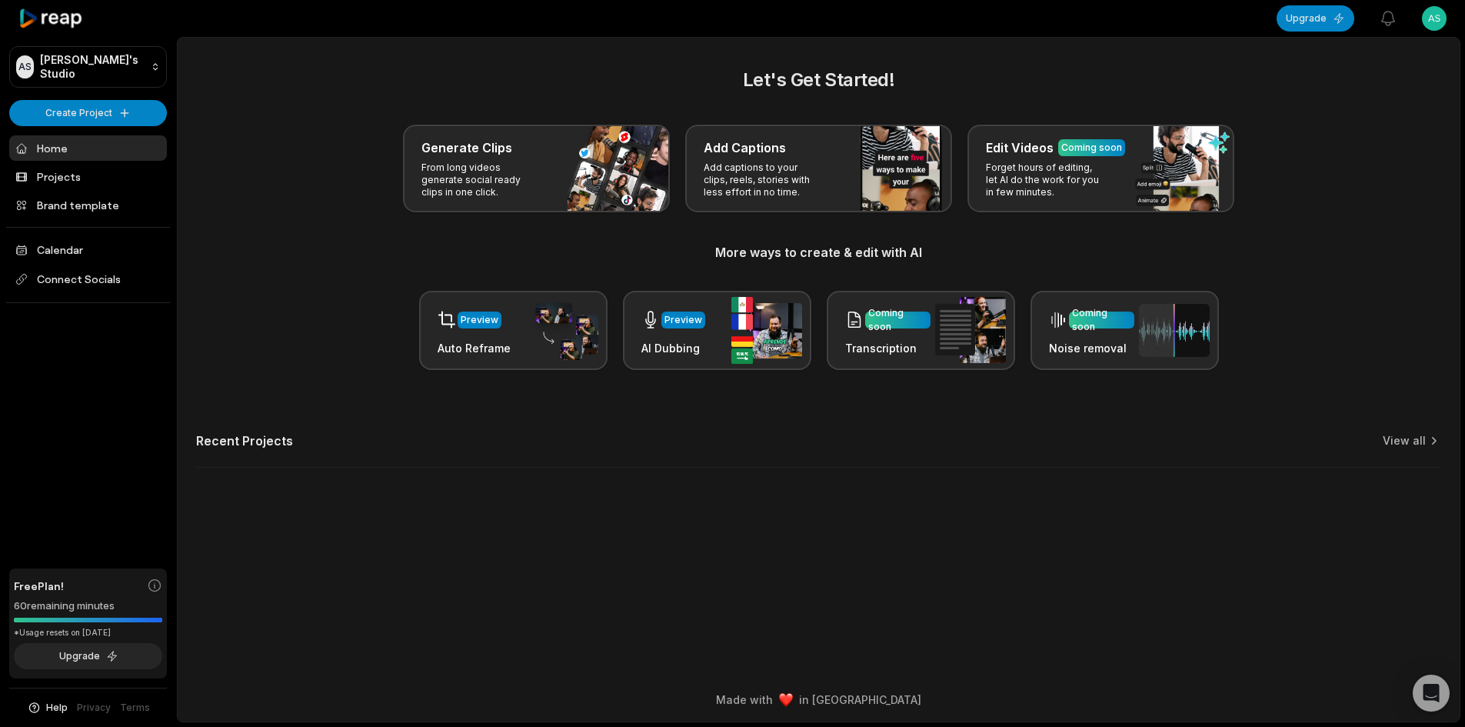 The width and height of the screenshot is (1465, 727). I want to click on a: Home, so click(88, 148).